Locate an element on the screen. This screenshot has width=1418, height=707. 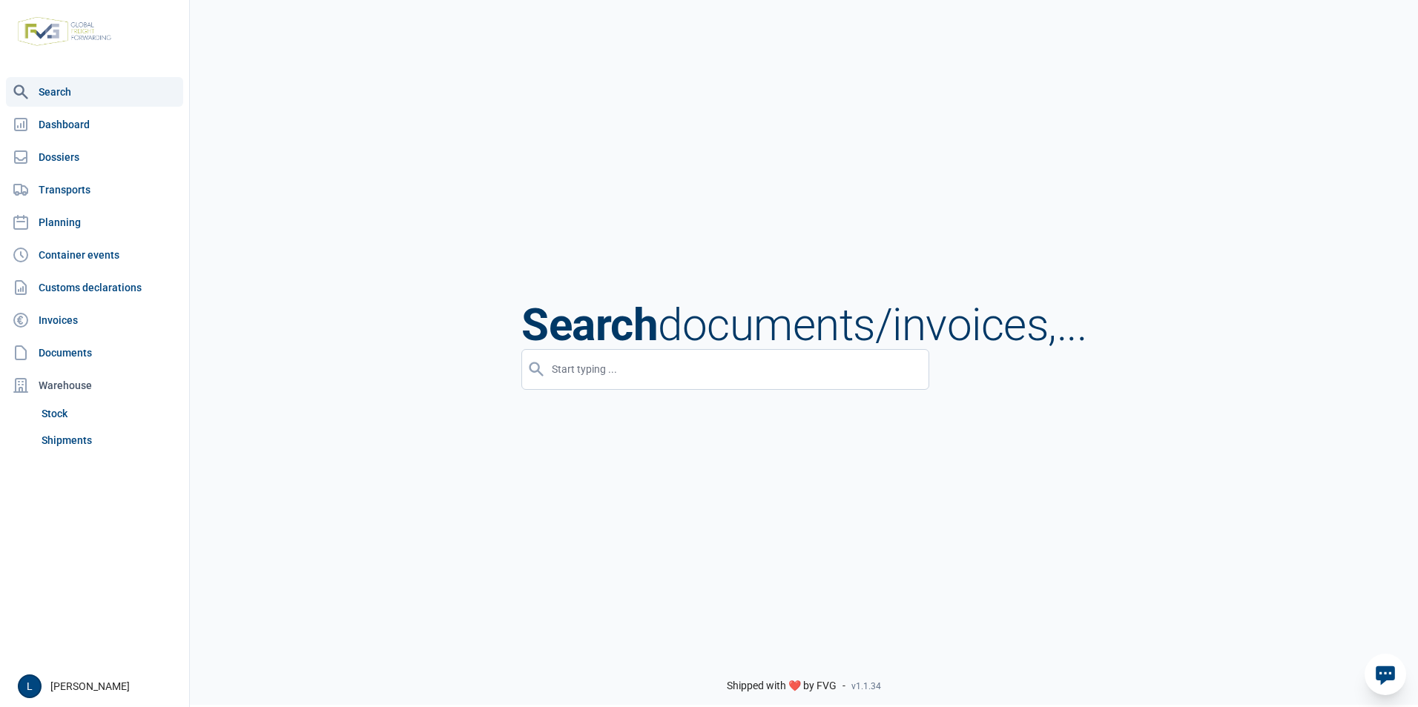
a: Customs declarations is located at coordinates (94, 288).